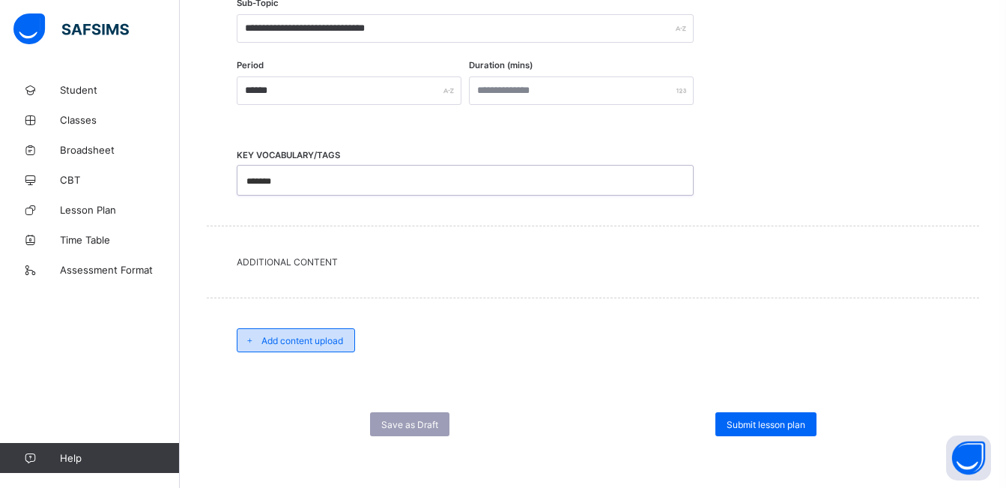  I want to click on span: Save as Draft, so click(410, 424).